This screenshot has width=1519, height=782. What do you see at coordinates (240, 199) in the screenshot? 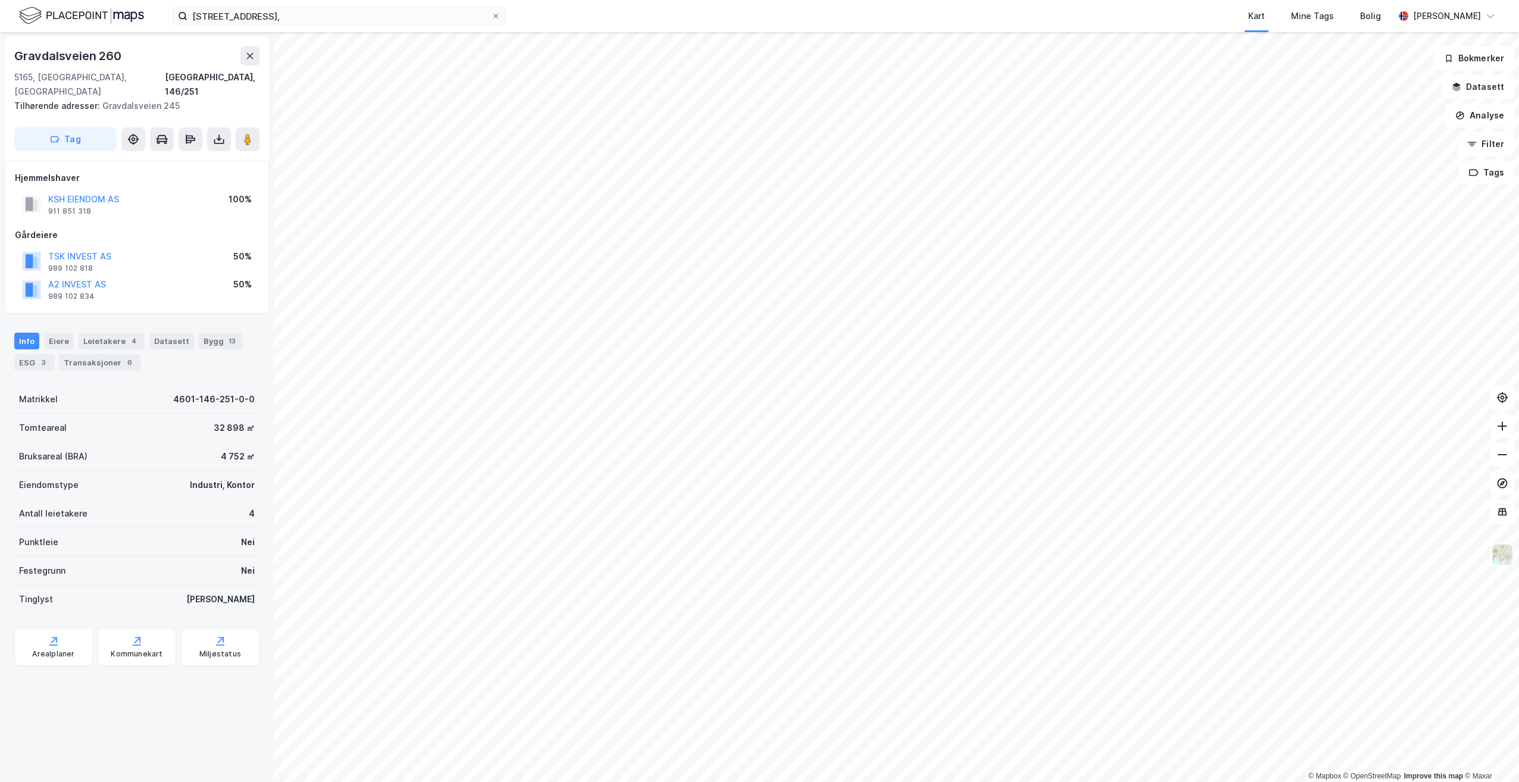
I see `div: 100%` at bounding box center [240, 199].